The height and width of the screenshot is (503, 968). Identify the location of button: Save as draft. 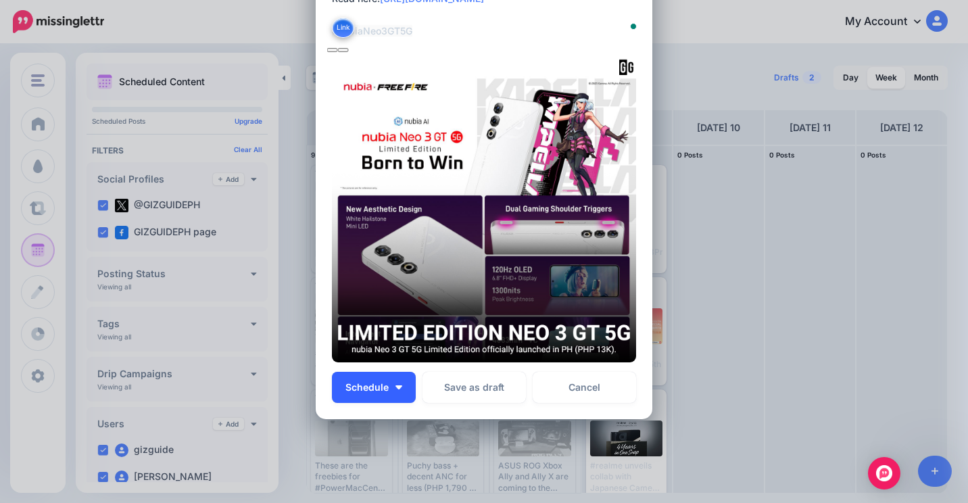
(474, 387).